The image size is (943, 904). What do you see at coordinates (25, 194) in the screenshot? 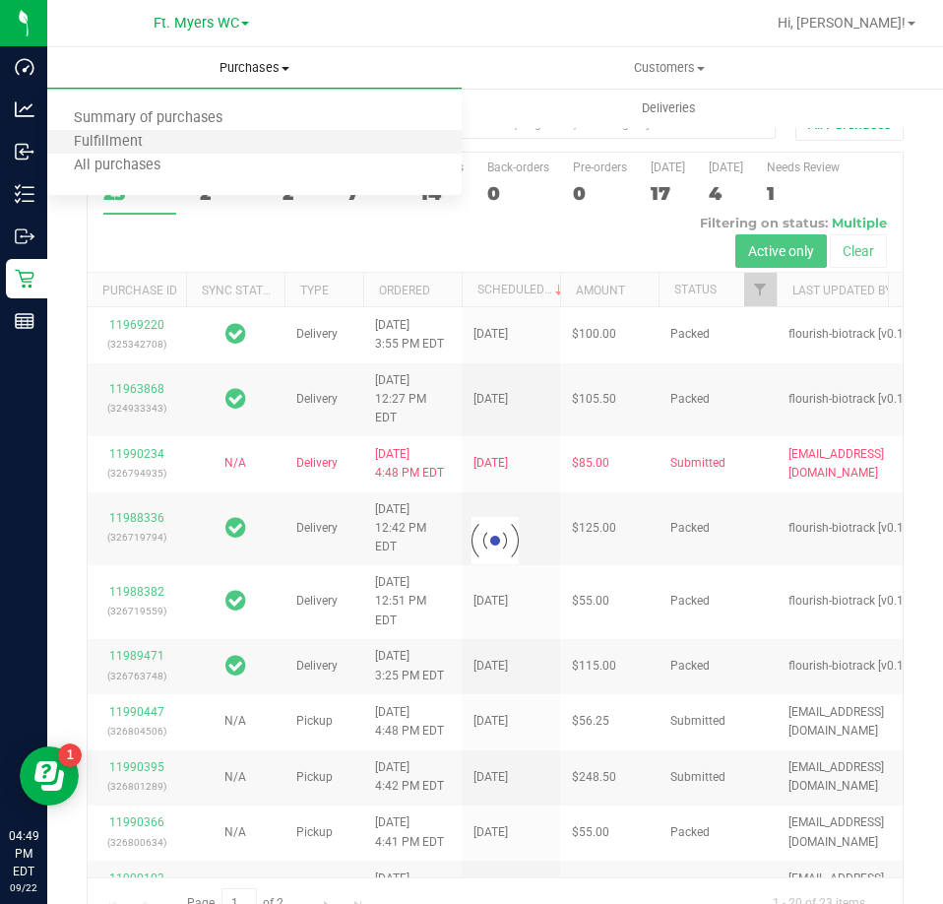
I see `inline-svg: Inventory` at bounding box center [25, 194].